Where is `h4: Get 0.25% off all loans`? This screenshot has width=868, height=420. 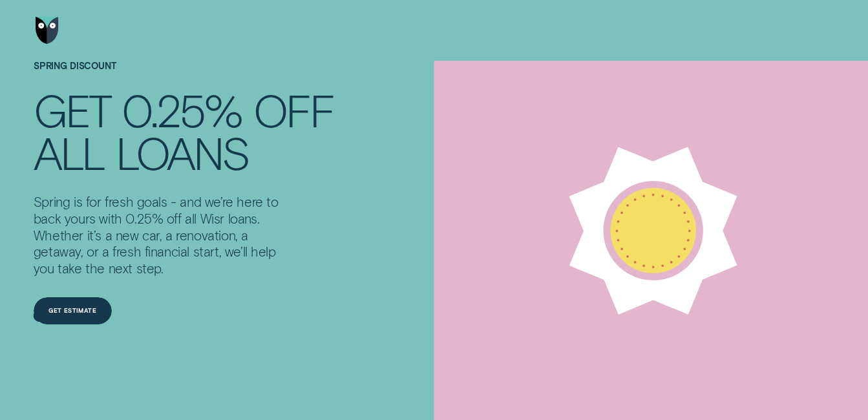 h4: Get 0.25% off all loans is located at coordinates (183, 131).